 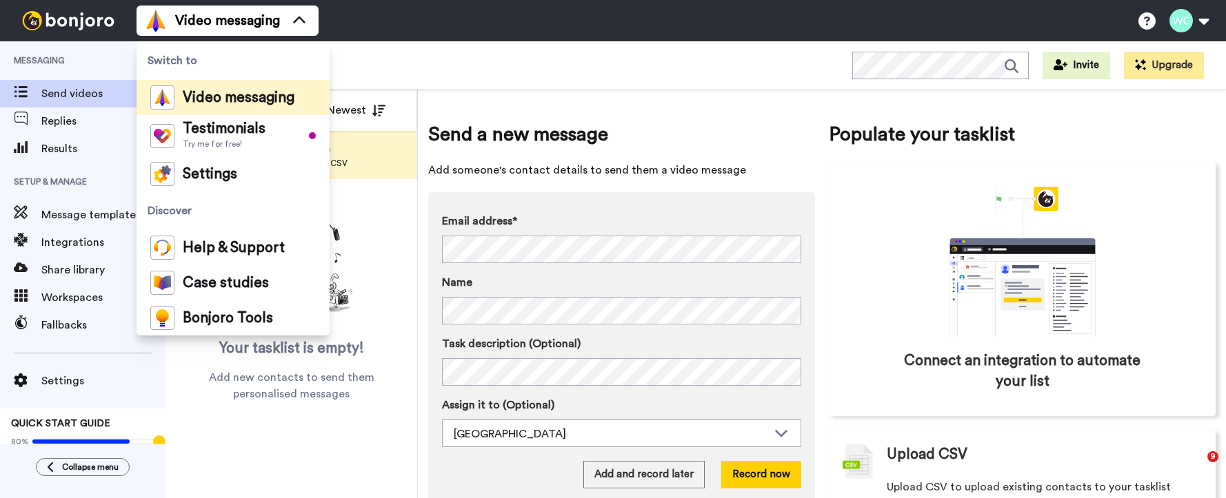 I want to click on span: Your tasklist is empty!, so click(x=292, y=349).